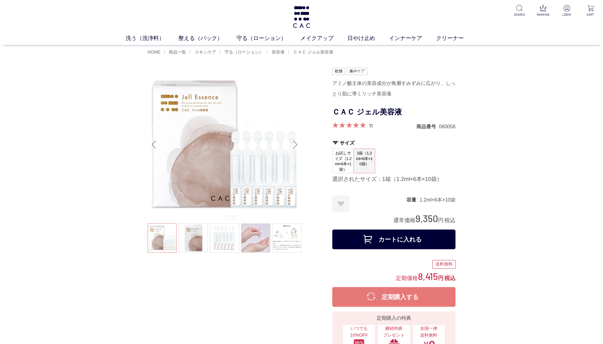 This screenshot has width=603, height=344. What do you see at coordinates (368, 38) in the screenshot?
I see `a: 日やけ止め` at bounding box center [368, 38].